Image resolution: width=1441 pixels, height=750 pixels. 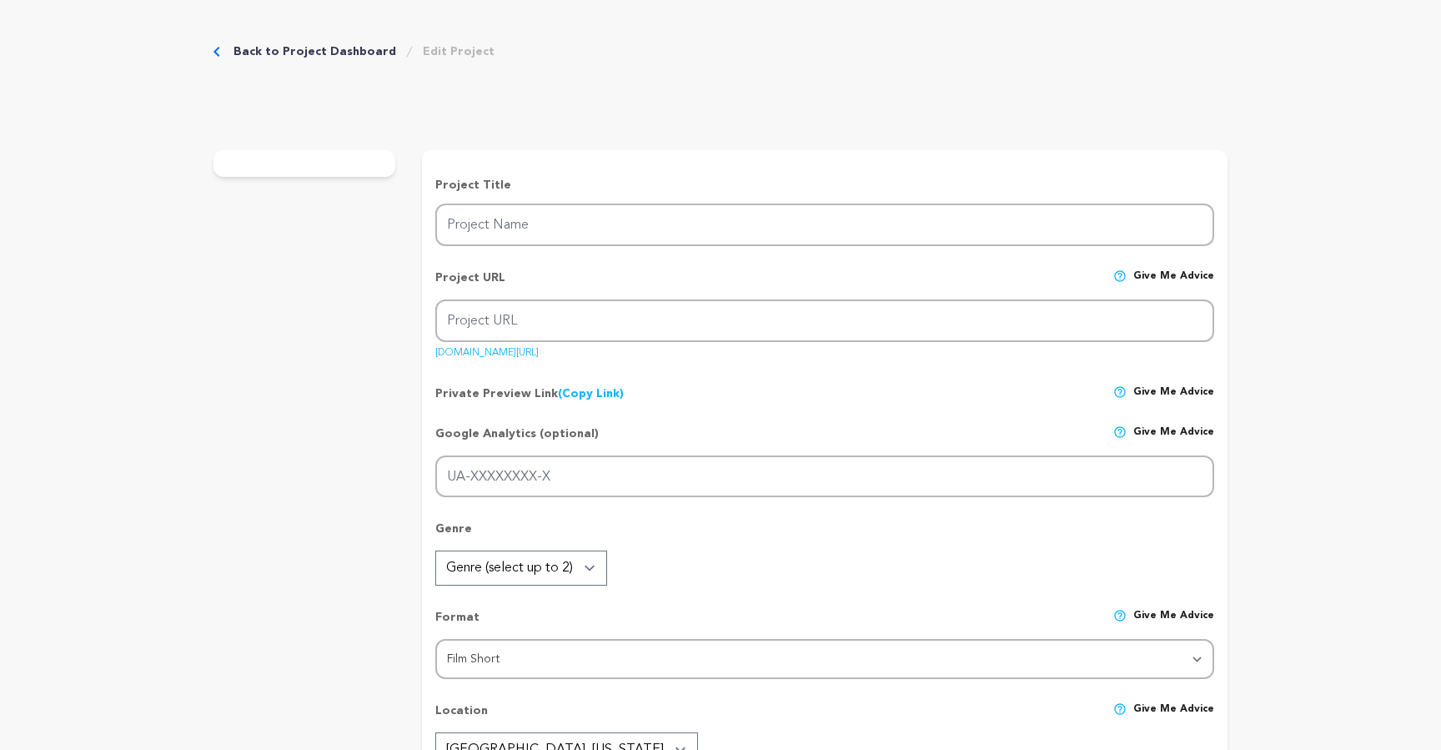 What do you see at coordinates (825, 476) in the screenshot?
I see `input: UA-XXXXXXXX-X` at bounding box center [825, 476].